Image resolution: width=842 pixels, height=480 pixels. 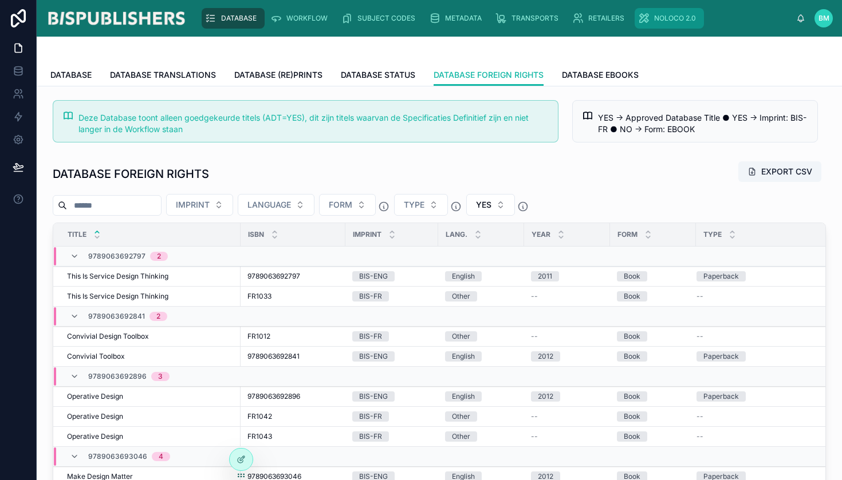 I want to click on span: Convivial Design Toolbox, so click(x=108, y=337).